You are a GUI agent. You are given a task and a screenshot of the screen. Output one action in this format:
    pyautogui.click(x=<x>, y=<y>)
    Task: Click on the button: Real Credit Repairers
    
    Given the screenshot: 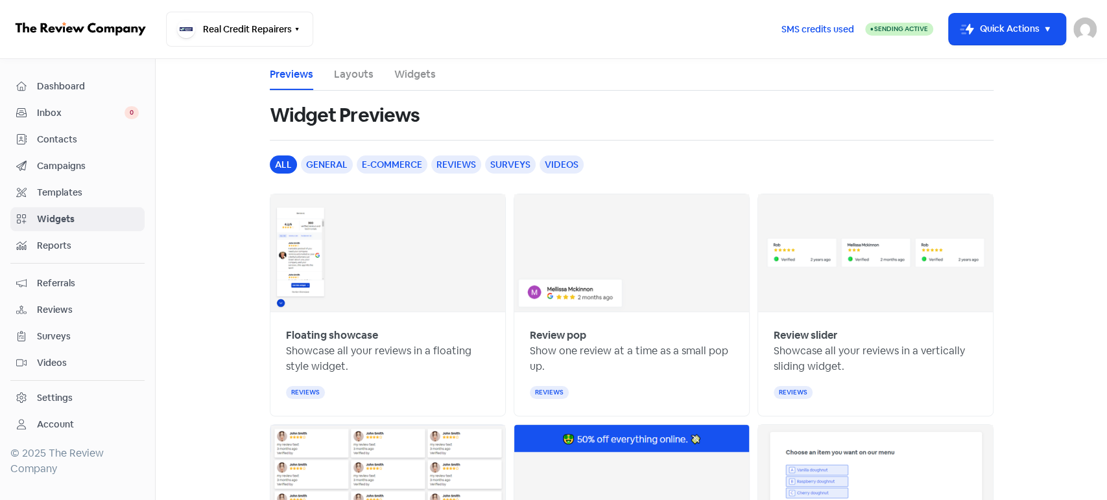 What is the action you would take?
    pyautogui.click(x=239, y=29)
    